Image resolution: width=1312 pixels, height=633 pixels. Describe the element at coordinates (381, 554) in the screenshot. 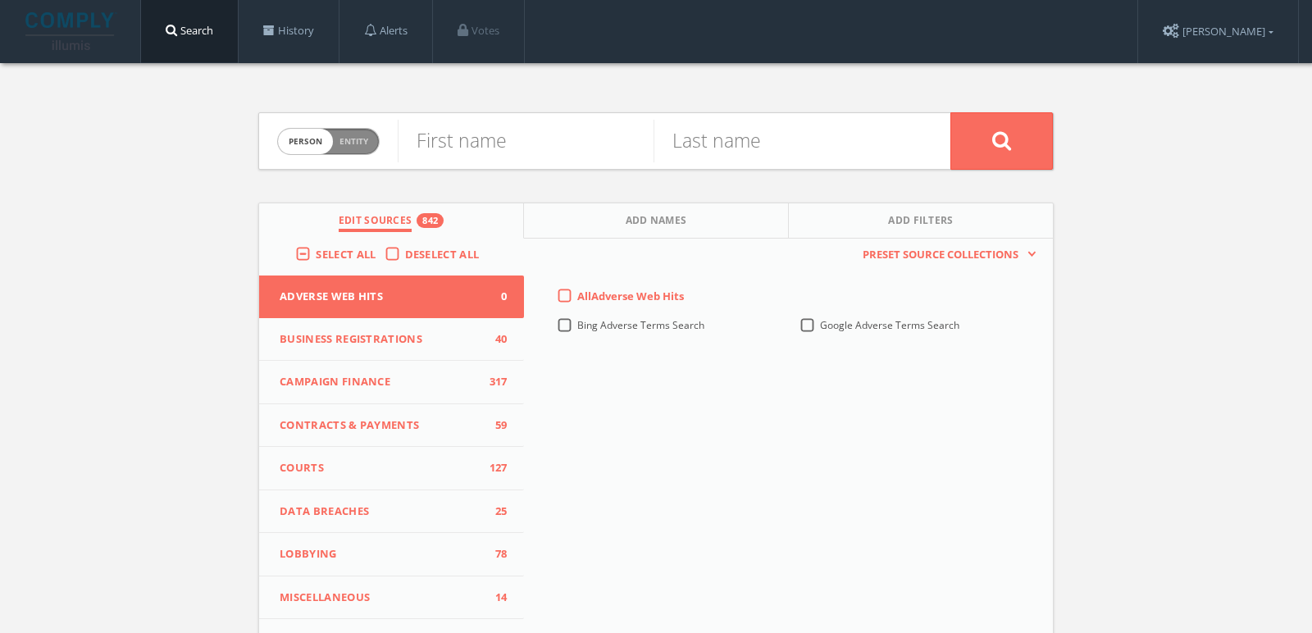

I see `span: Lobbying` at that location.